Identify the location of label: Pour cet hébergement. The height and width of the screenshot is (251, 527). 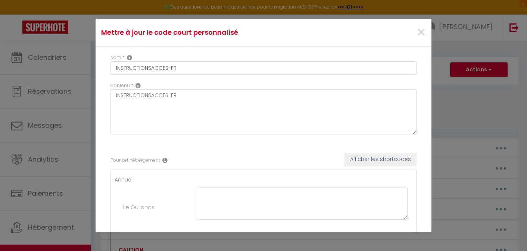
(135, 160).